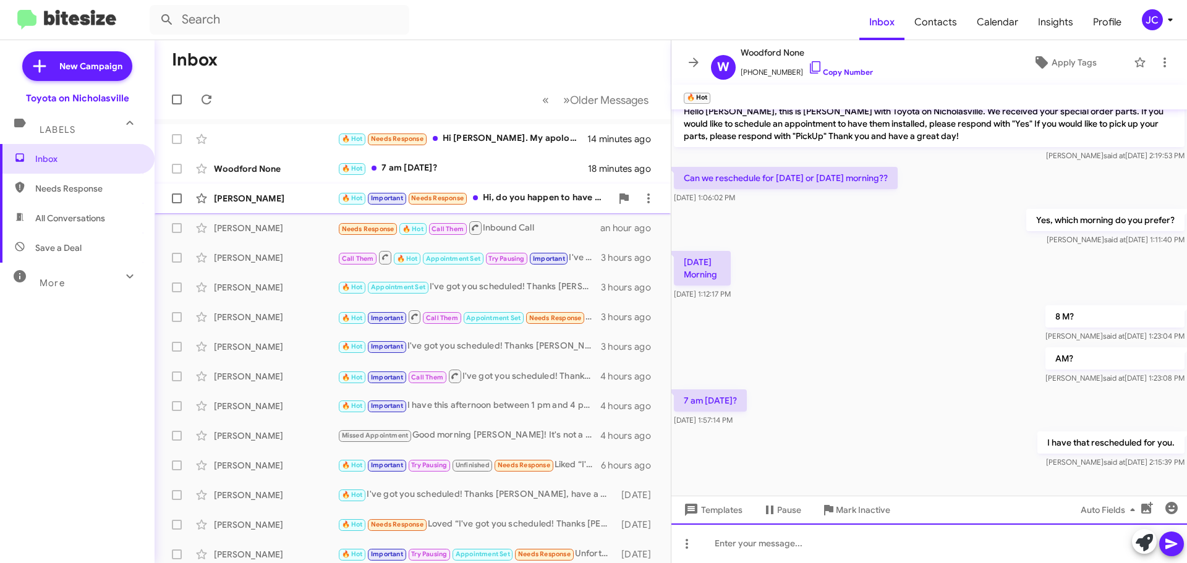 The image size is (1187, 563). I want to click on span: Labels, so click(57, 130).